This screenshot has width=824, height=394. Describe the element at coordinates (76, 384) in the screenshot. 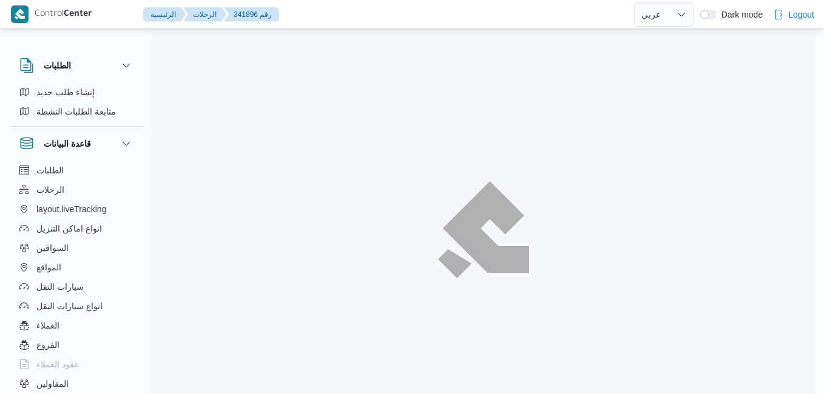

I see `button: المقاولين` at that location.